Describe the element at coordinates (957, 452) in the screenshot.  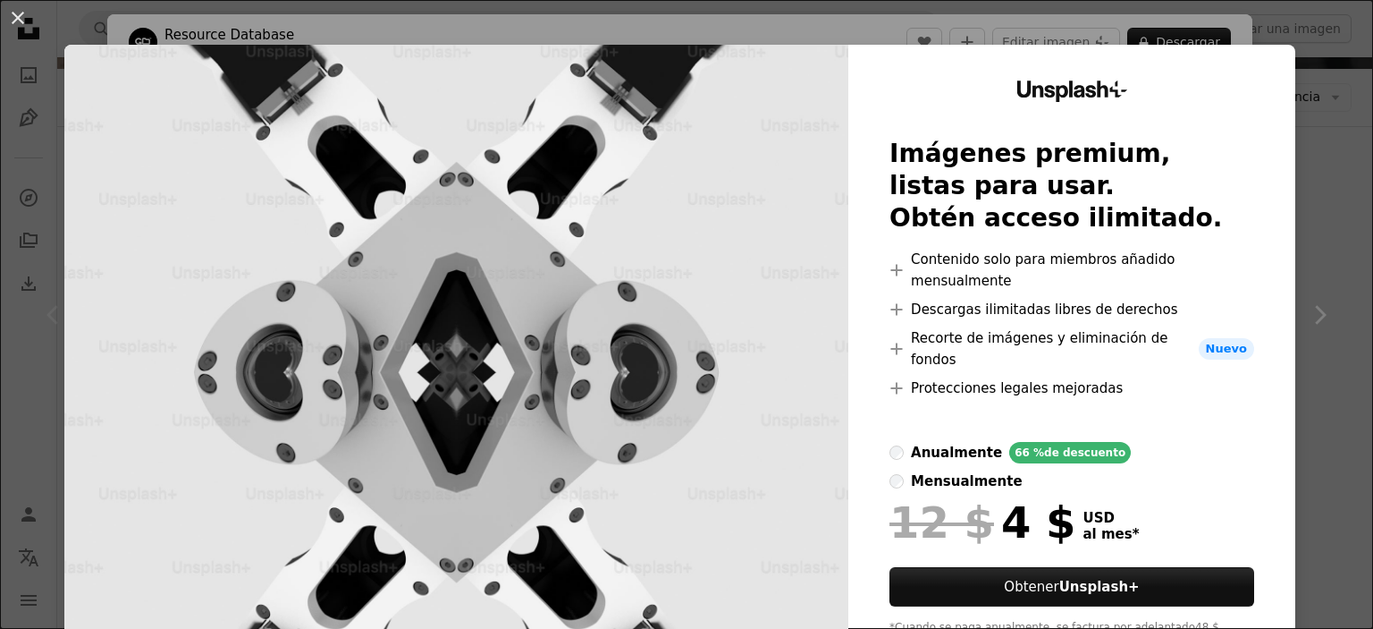
I see `div: anualmente` at that location.